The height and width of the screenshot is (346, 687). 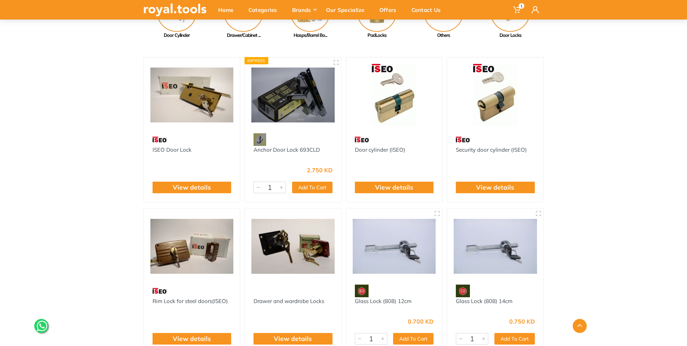 I want to click on a: Rim Lock for steel doors(ISEO), so click(x=190, y=301).